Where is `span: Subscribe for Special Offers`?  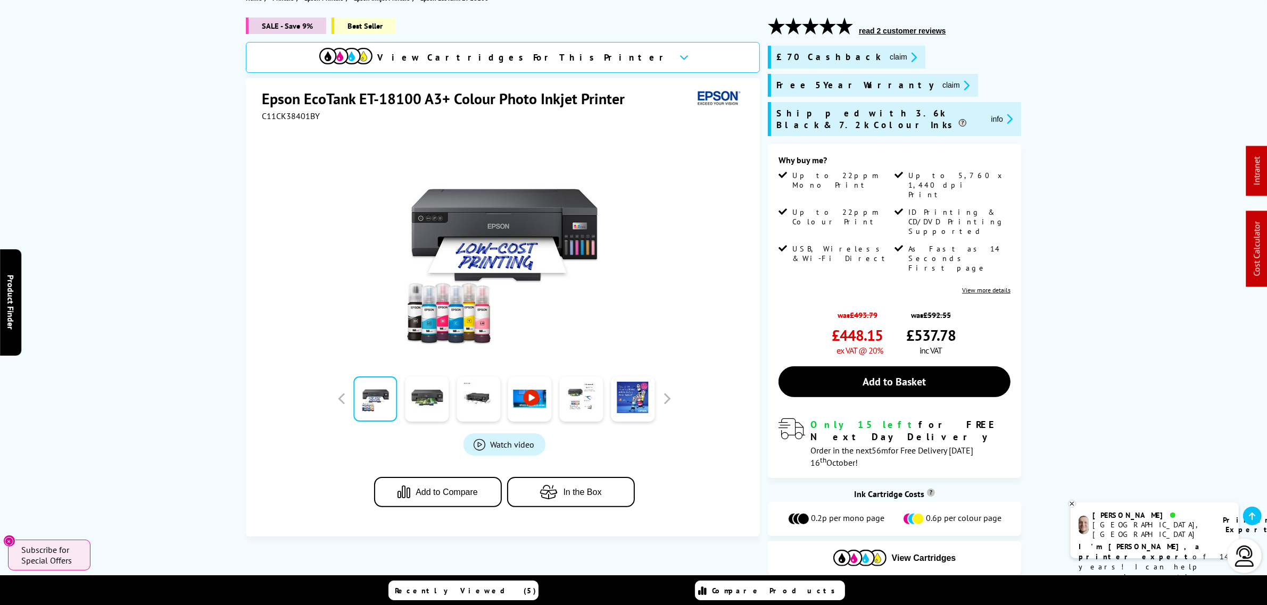 span: Subscribe for Special Offers is located at coordinates (51, 555).